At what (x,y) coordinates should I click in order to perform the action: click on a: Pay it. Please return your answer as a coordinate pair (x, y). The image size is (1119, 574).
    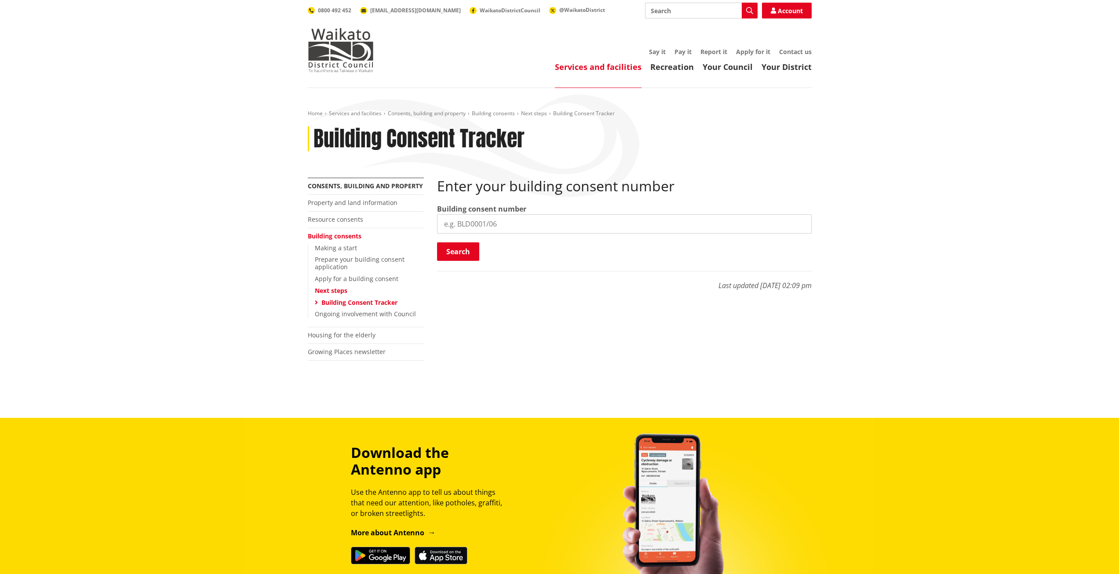
    Looking at the image, I should click on (683, 51).